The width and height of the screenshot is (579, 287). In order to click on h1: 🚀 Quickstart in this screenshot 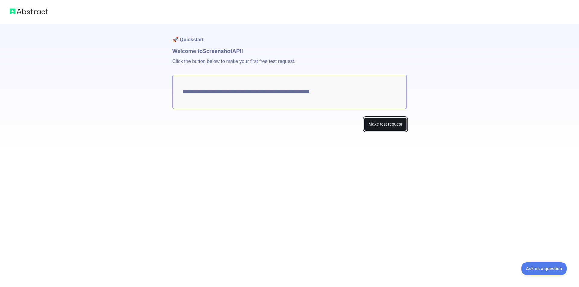, I will do `click(289, 36)`.